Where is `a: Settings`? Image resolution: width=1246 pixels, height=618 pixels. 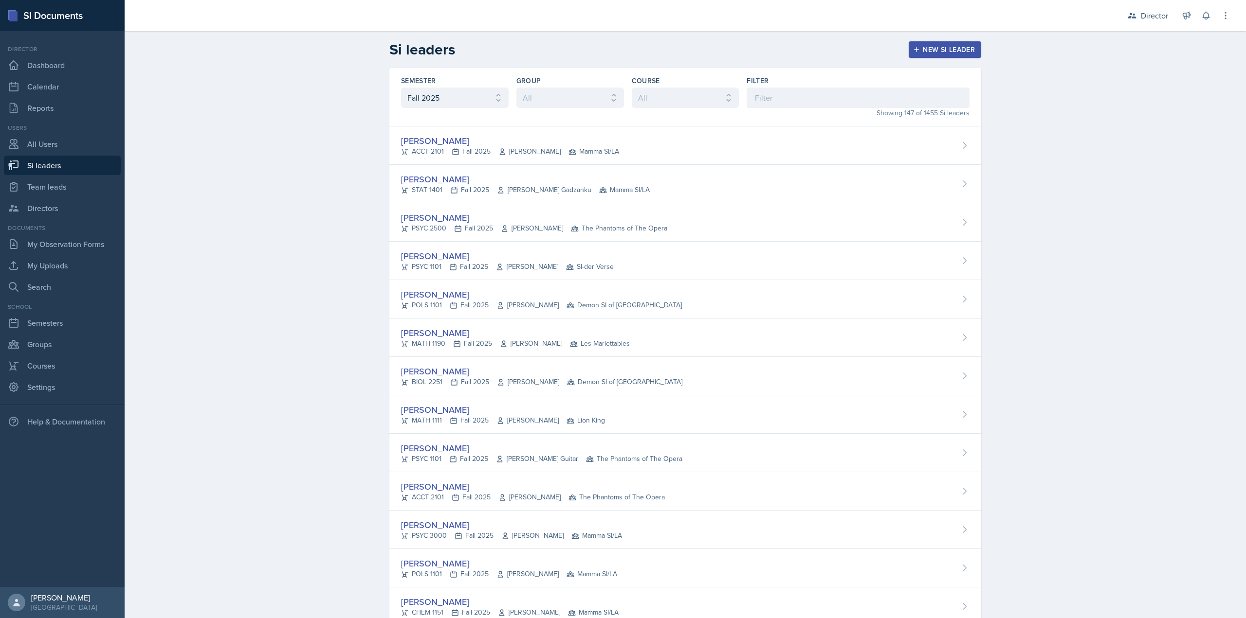 a: Settings is located at coordinates (62, 387).